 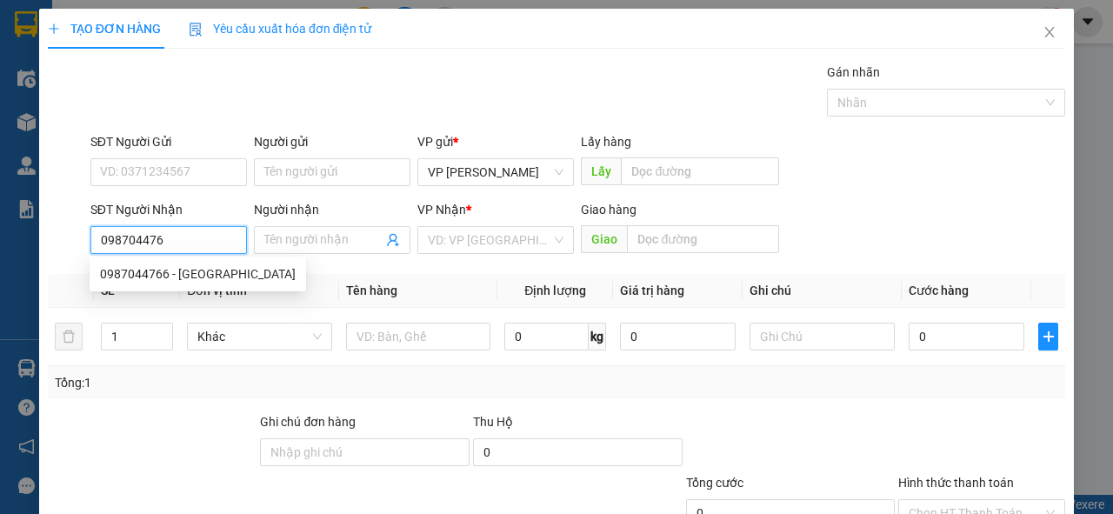 What do you see at coordinates (939, 291) in the screenshot?
I see `span: Cước hàng` at bounding box center [939, 291].